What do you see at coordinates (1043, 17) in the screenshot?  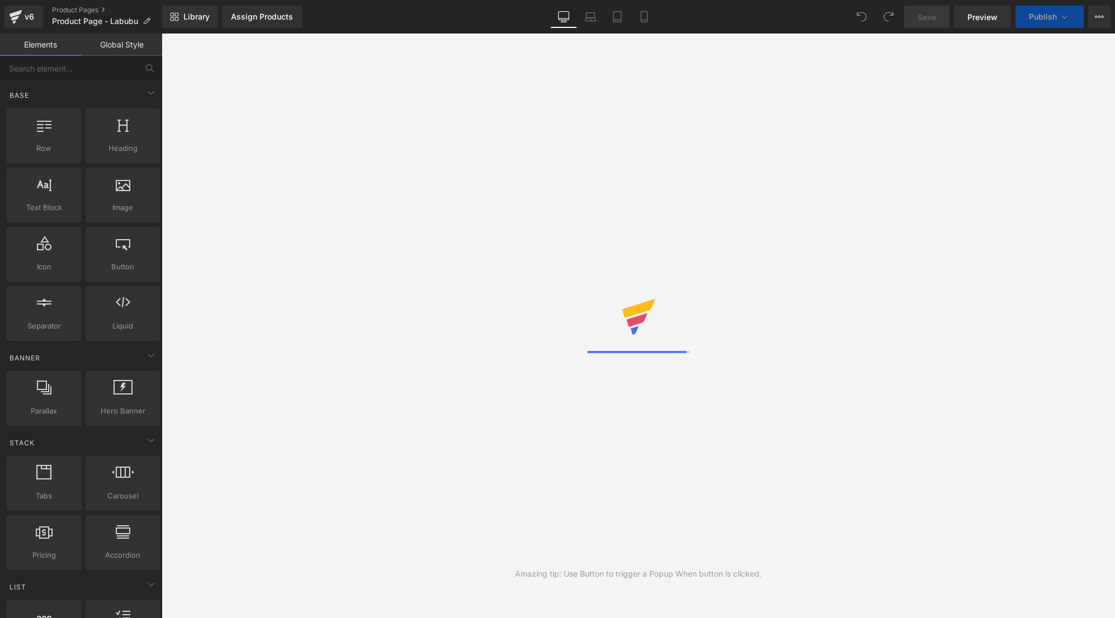 I see `span: Publish` at bounding box center [1043, 17].